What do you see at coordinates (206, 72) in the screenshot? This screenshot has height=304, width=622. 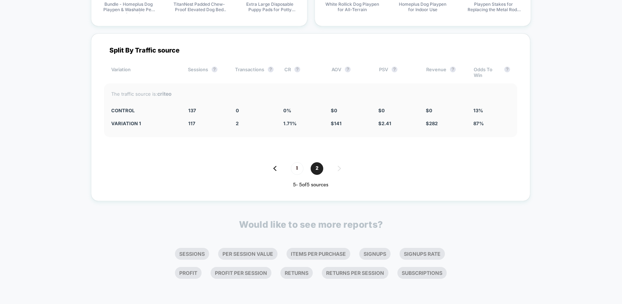 I see `div: Sessions` at bounding box center [206, 72].